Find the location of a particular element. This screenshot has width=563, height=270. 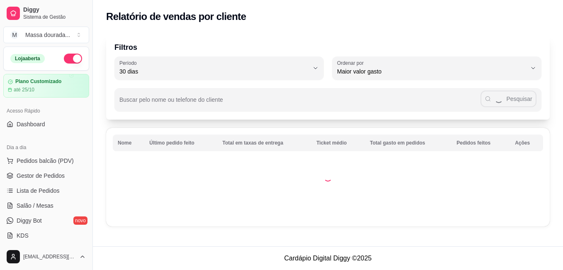

button: Ordenar porMaior valor gasto is located at coordinates (437, 68).